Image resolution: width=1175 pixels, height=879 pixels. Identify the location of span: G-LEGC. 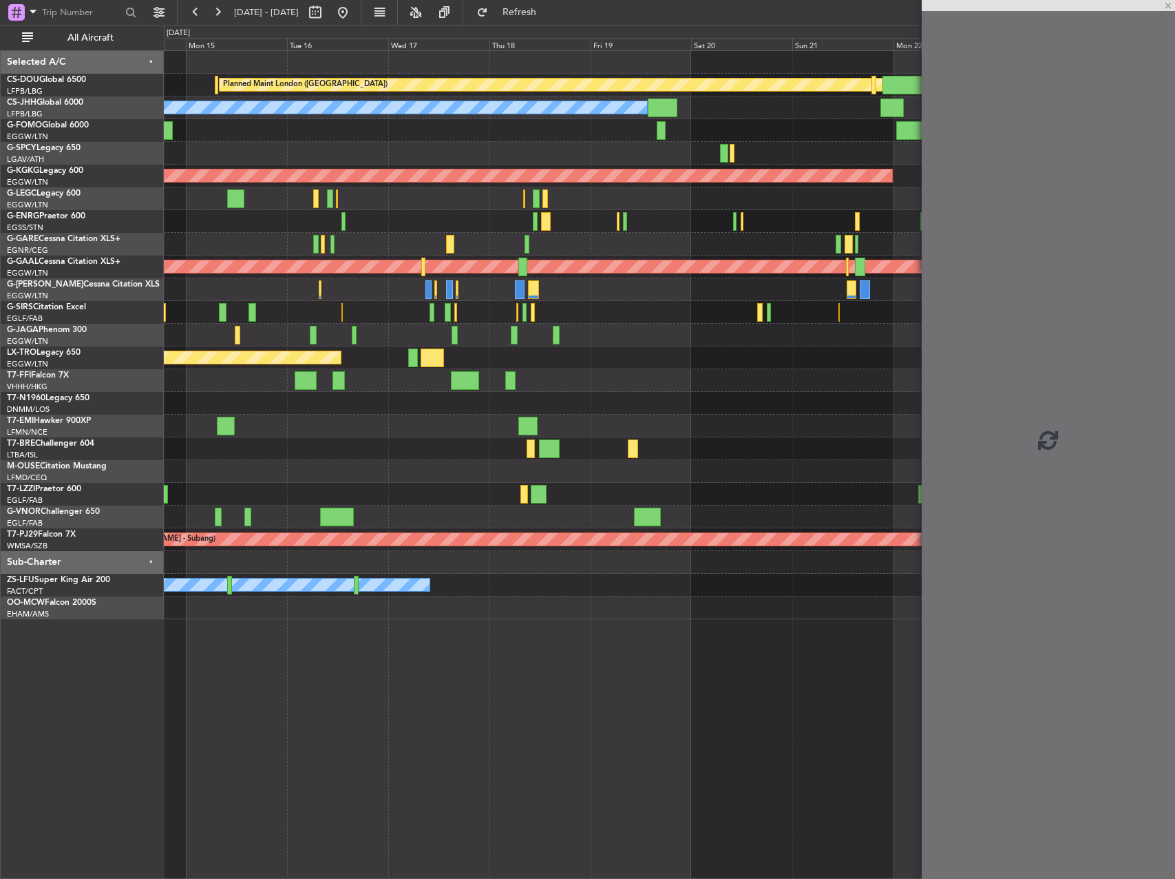
(21, 193).